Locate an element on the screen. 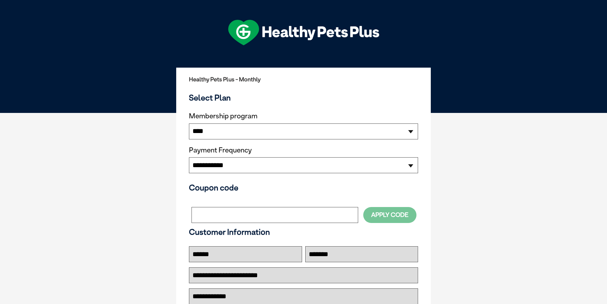 The height and width of the screenshot is (304, 607). h2: Healthy Pets Plus - Monthly is located at coordinates (304, 79).